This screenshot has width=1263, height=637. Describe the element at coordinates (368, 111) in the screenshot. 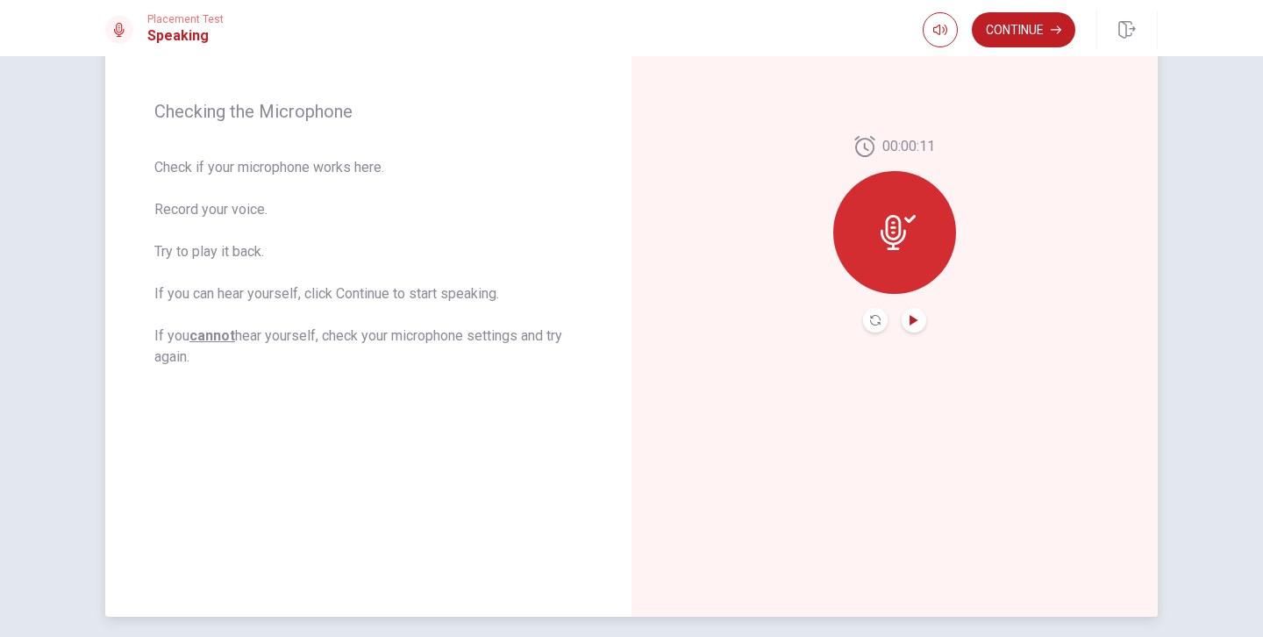

I see `span: Checking the Microphone` at that location.